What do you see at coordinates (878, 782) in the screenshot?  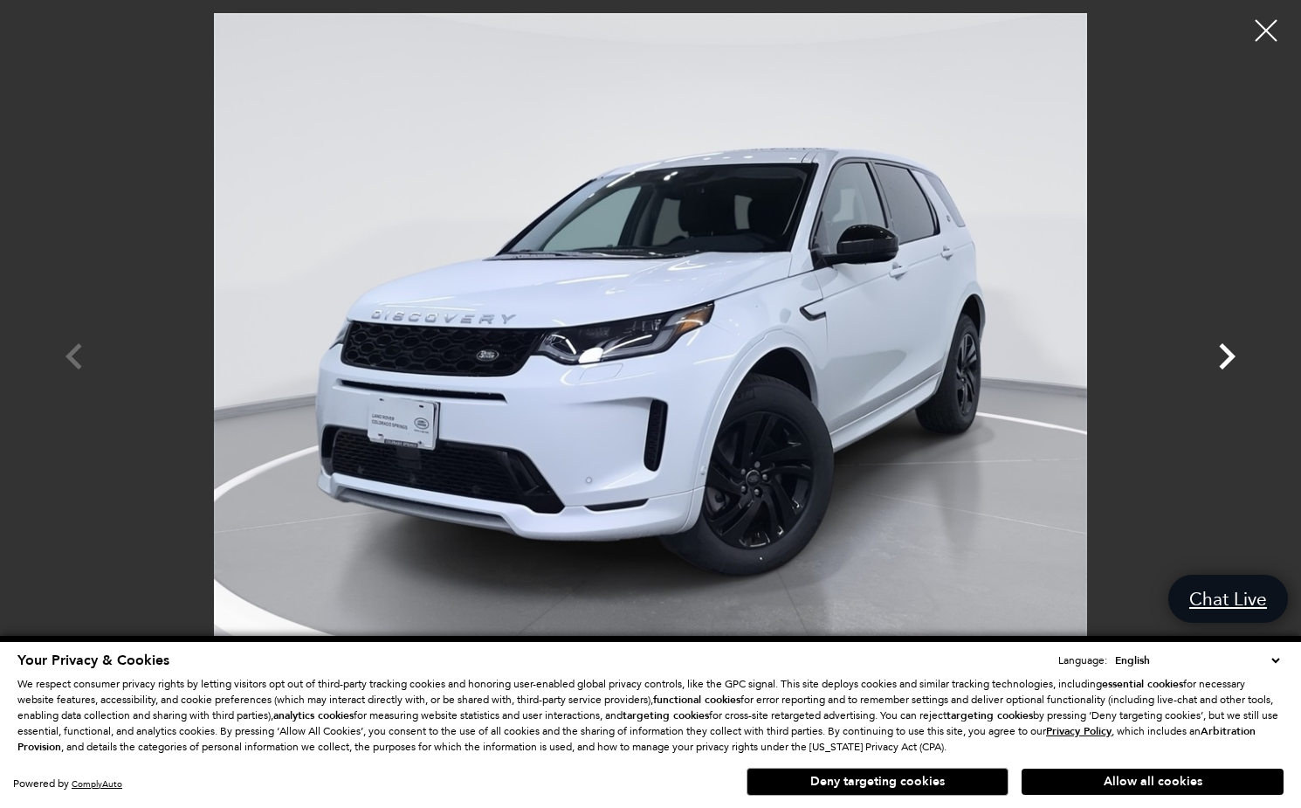 I see `button: Deny targeting cookies` at bounding box center [878, 782].